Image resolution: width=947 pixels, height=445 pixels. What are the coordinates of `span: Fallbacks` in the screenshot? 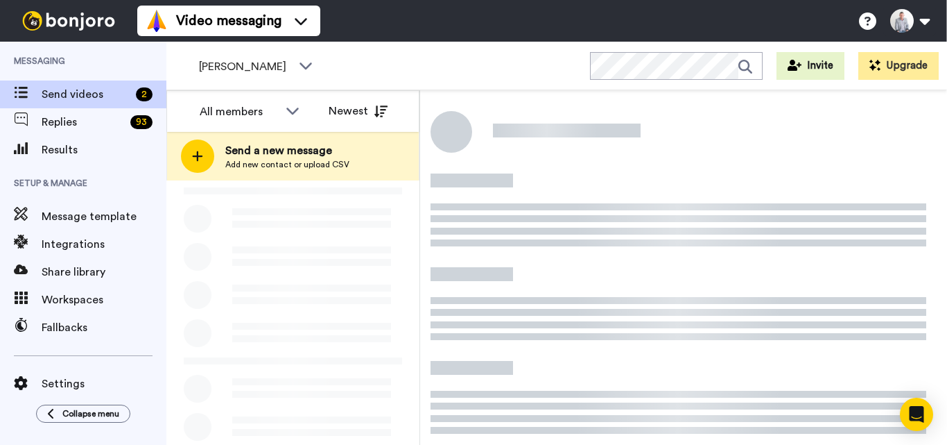 It's located at (104, 327).